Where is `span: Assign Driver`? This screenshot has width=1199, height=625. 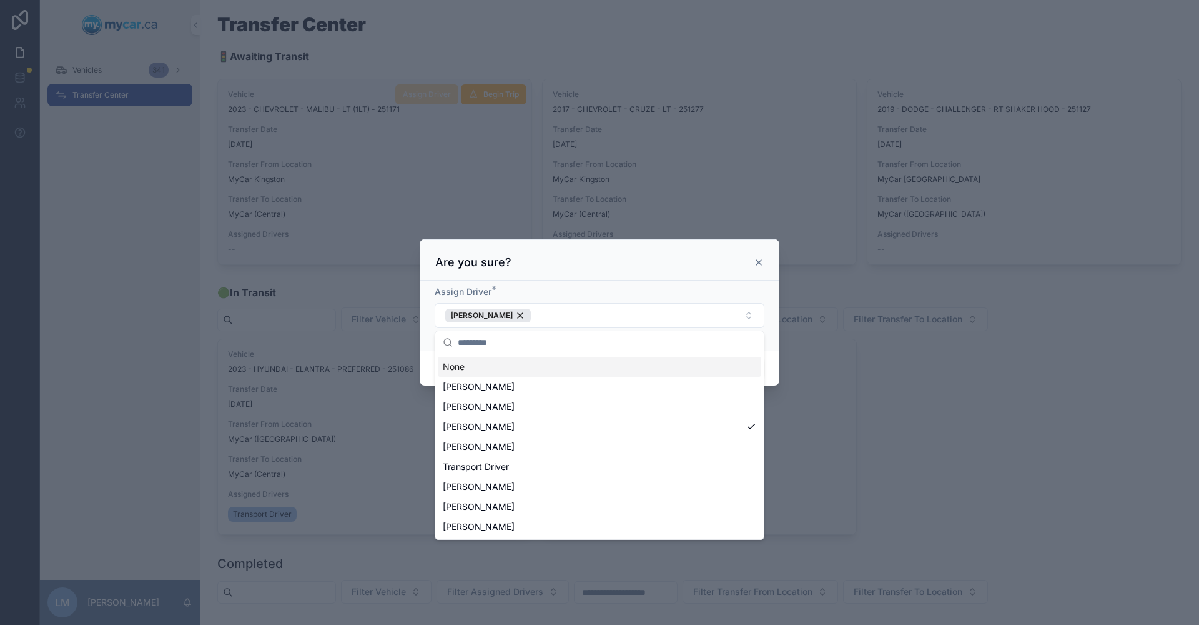
span: Assign Driver is located at coordinates (463, 291).